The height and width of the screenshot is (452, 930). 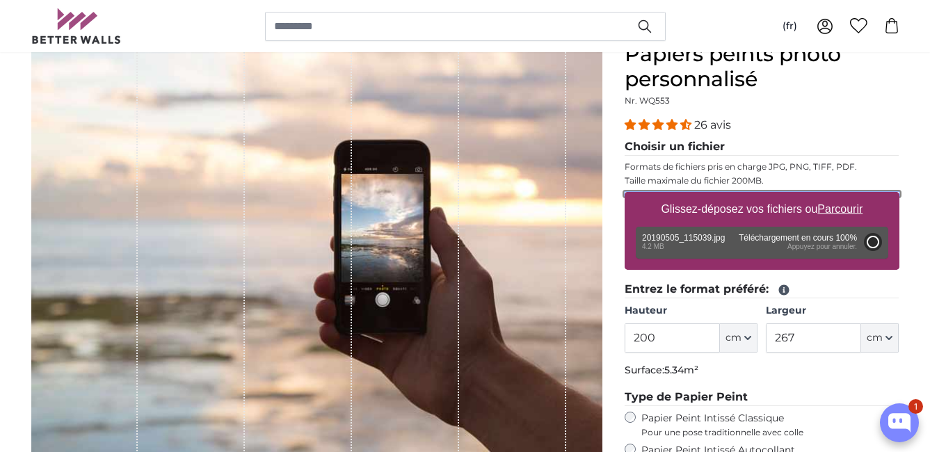 What do you see at coordinates (762, 147) in the screenshot?
I see `legend: Choisir un fichier` at bounding box center [762, 147].